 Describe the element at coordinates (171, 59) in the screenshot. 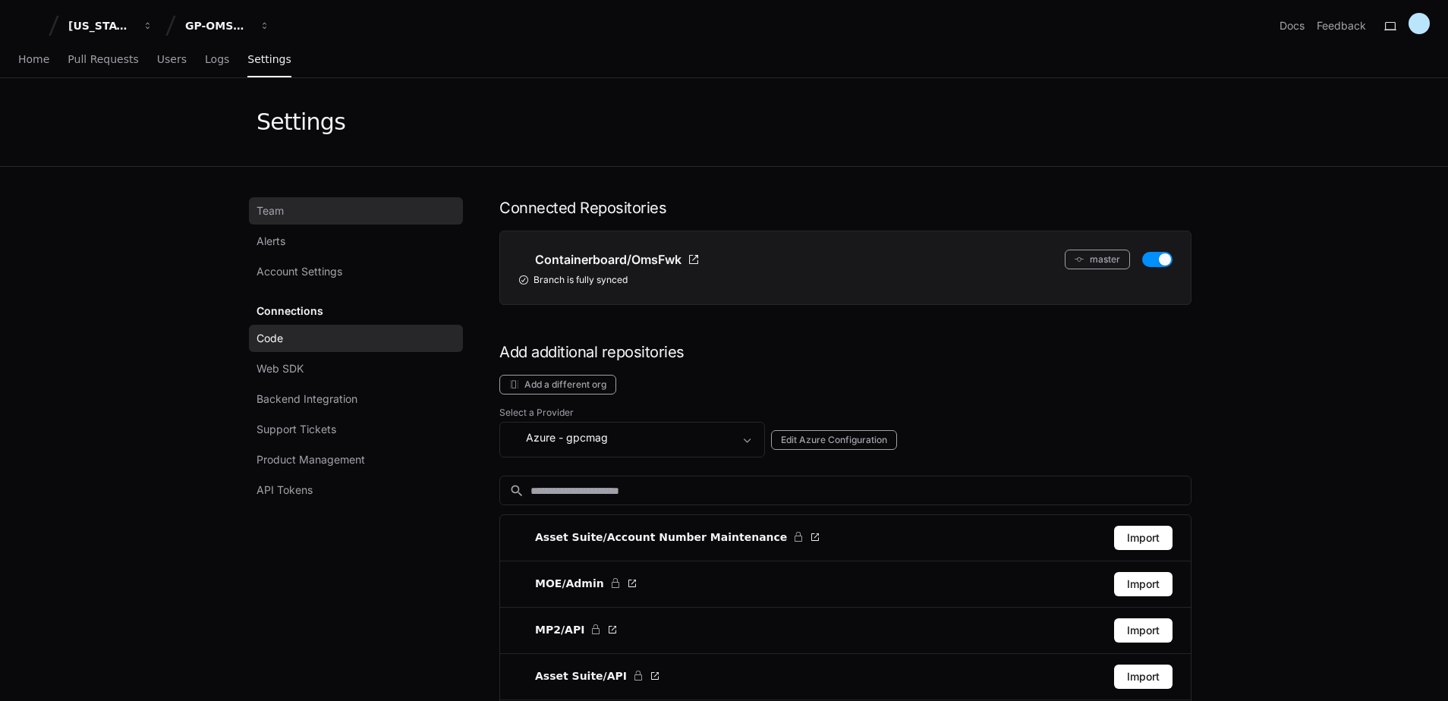

I see `span: Users` at that location.